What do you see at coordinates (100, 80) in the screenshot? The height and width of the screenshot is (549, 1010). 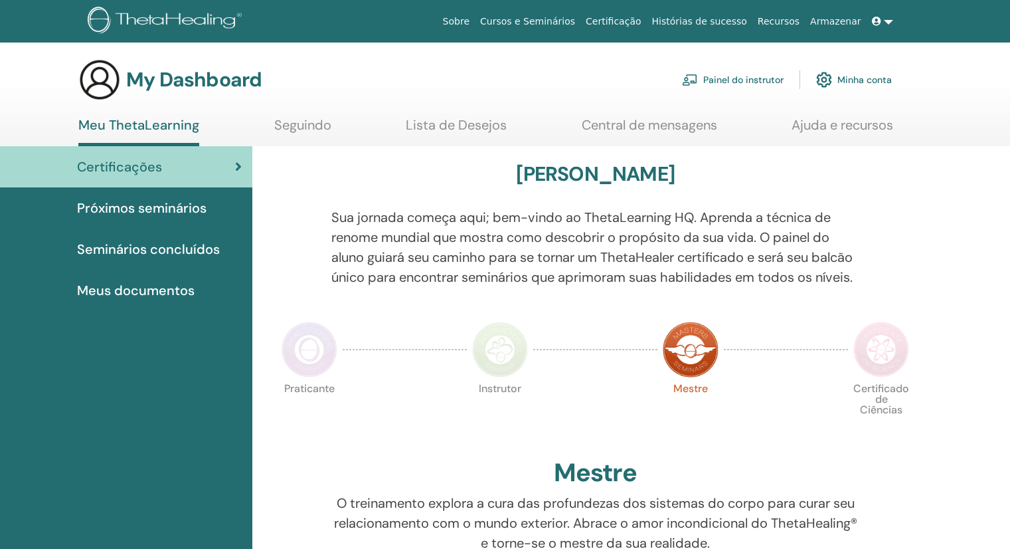 I see `img: generic-user-icon.jpg` at bounding box center [100, 80].